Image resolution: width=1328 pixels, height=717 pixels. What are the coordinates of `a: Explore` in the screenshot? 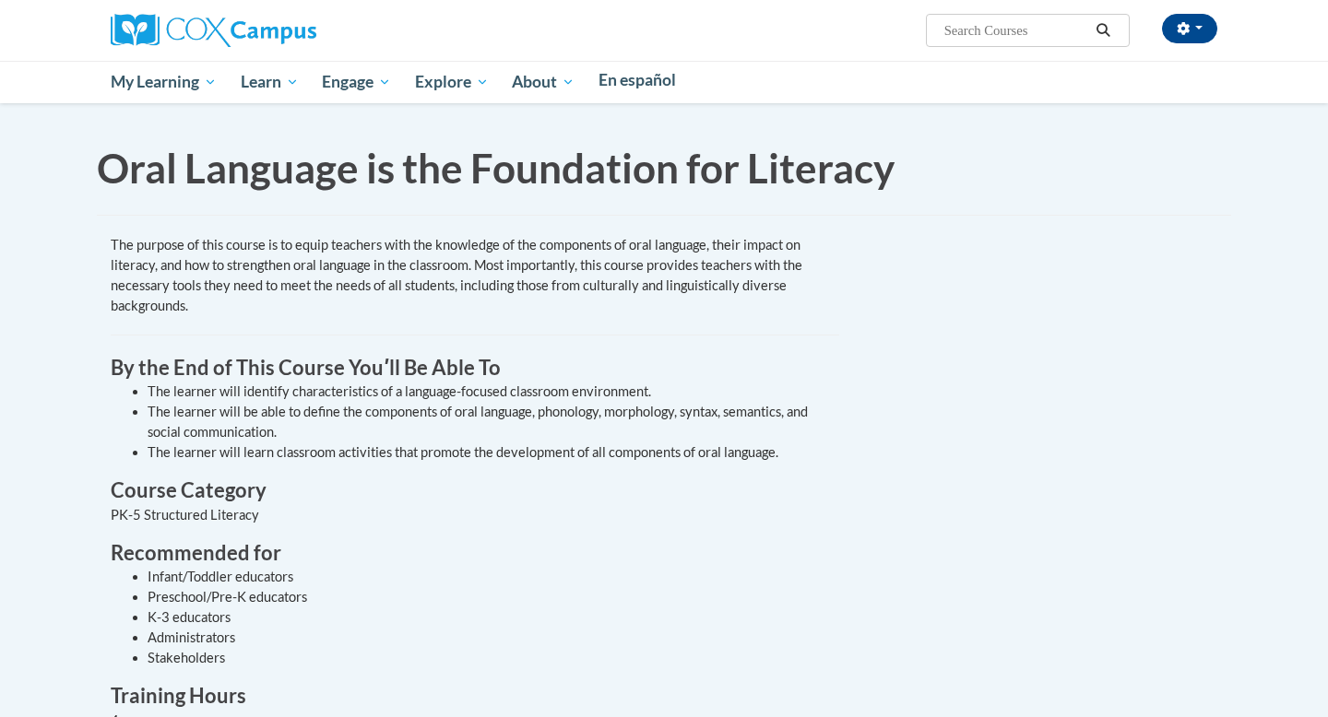 It's located at (452, 82).